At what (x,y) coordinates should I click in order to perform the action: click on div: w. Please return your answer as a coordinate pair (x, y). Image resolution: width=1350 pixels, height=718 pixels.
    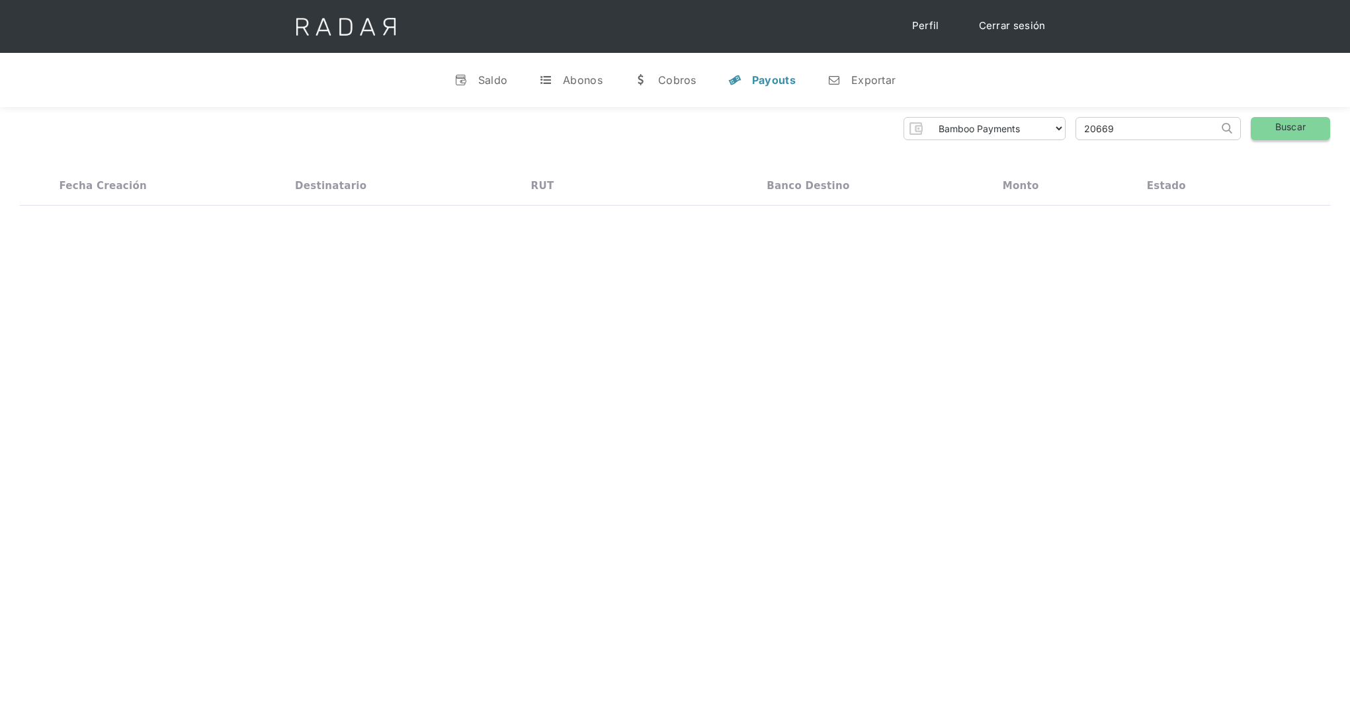
    Looking at the image, I should click on (641, 80).